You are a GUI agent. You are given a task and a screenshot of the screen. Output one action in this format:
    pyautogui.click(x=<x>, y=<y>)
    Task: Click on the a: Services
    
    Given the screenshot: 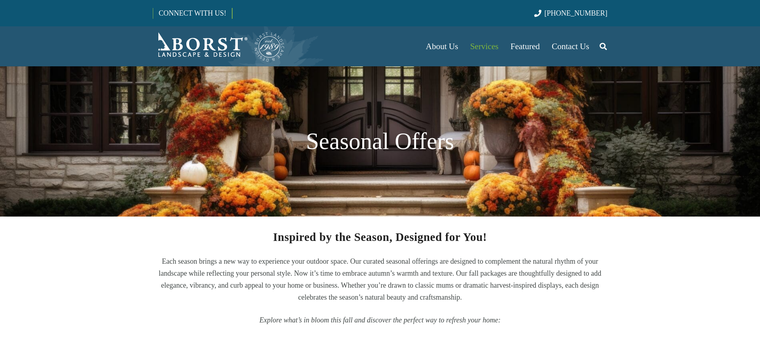 What is the action you would take?
    pyautogui.click(x=484, y=46)
    